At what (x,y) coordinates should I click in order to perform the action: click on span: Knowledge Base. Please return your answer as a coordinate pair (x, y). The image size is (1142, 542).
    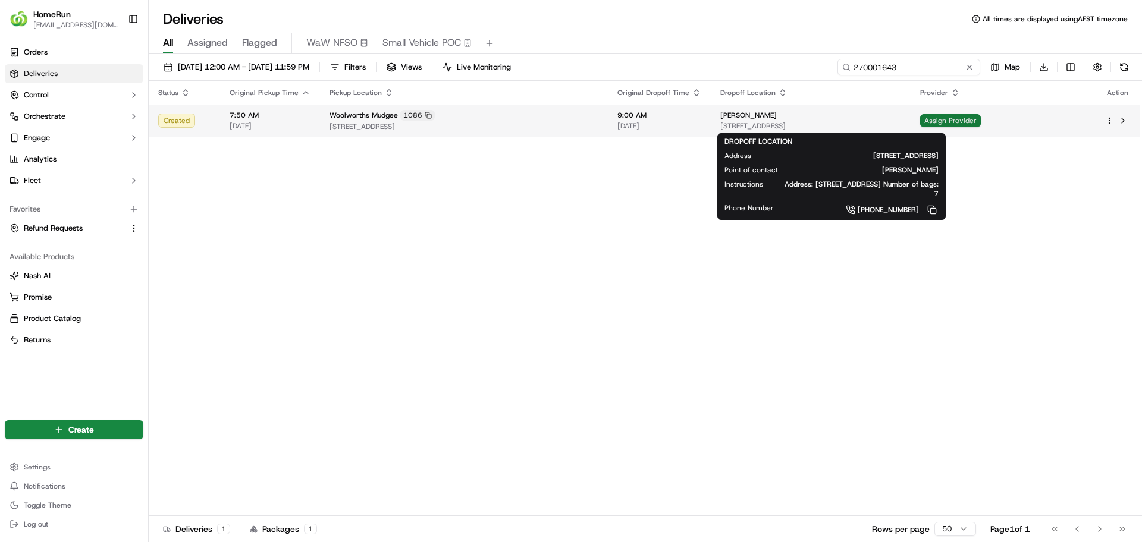
    Looking at the image, I should click on (57, 178).